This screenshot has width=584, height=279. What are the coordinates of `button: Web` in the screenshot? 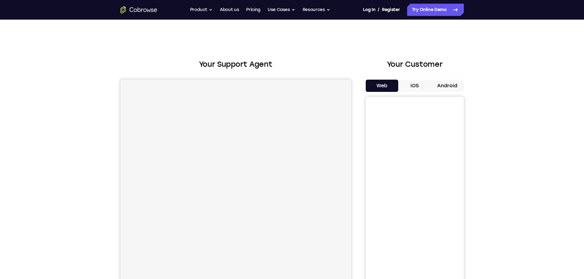 It's located at (382, 86).